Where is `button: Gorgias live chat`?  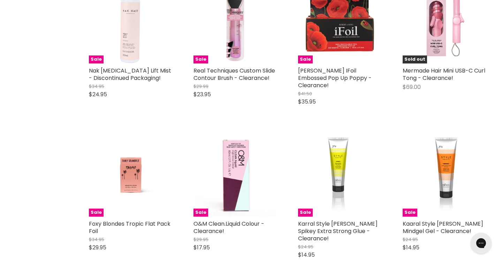
button: Gorgias live chat is located at coordinates (14, 13).